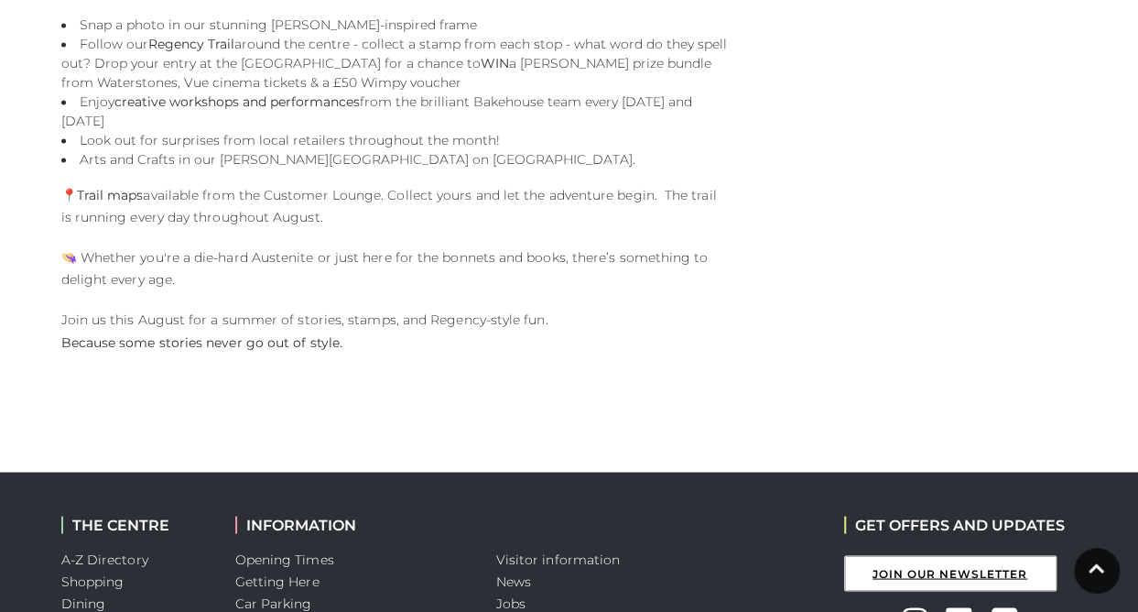 The height and width of the screenshot is (612, 1138). What do you see at coordinates (277, 580) in the screenshot?
I see `a: Getting Here` at bounding box center [277, 580].